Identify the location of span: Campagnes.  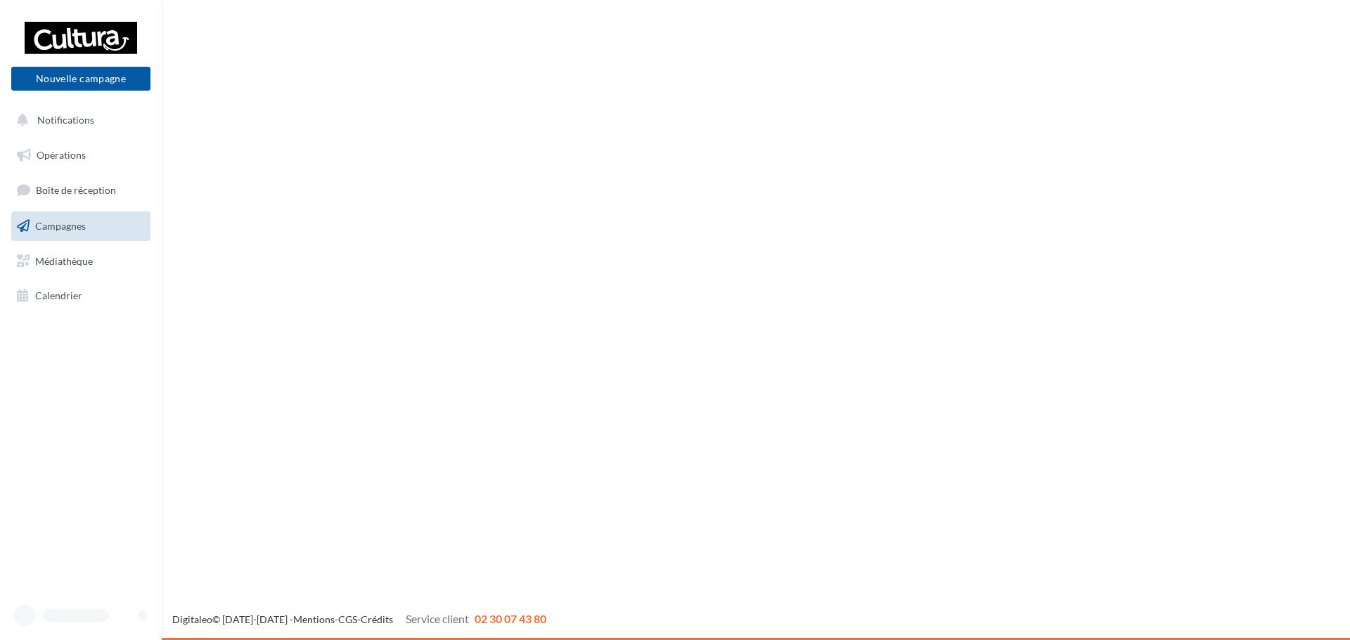
(60, 226).